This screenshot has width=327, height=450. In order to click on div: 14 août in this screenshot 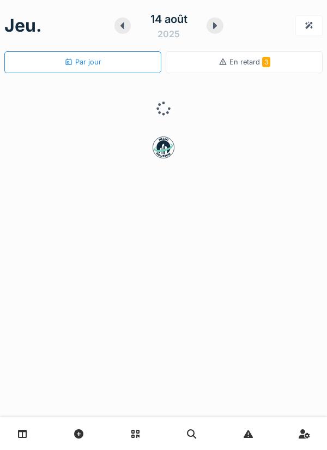, I will do `click(169, 19)`.